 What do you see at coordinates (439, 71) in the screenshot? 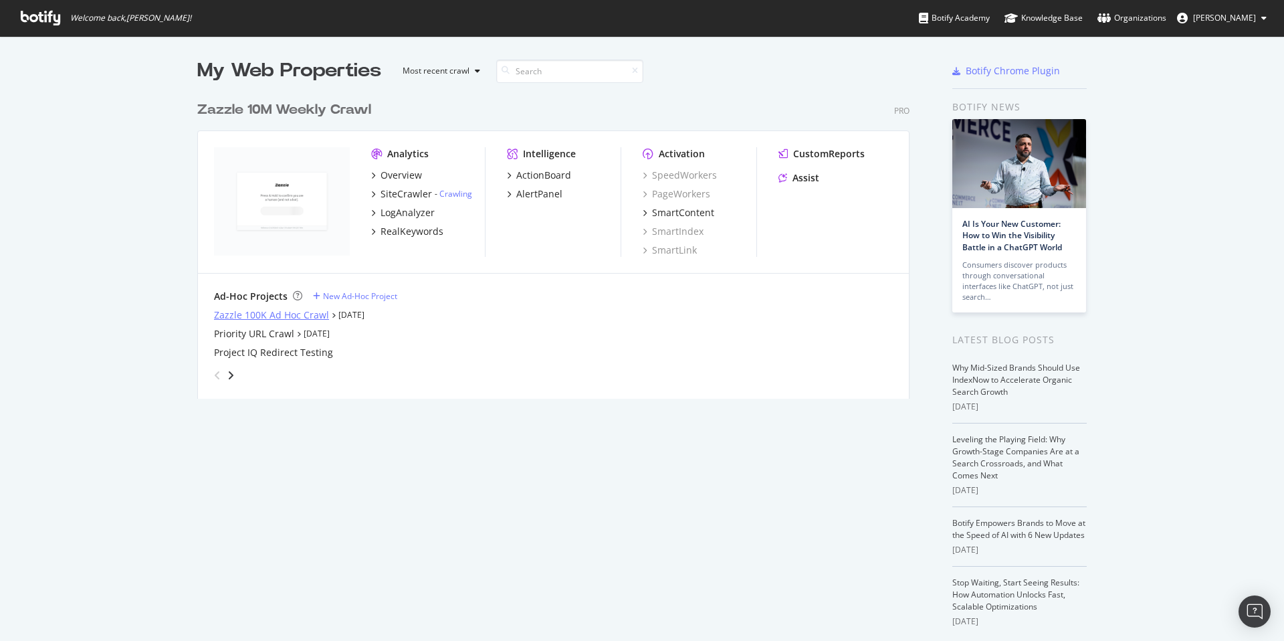
I see `button: Most recent crawl` at bounding box center [439, 71].